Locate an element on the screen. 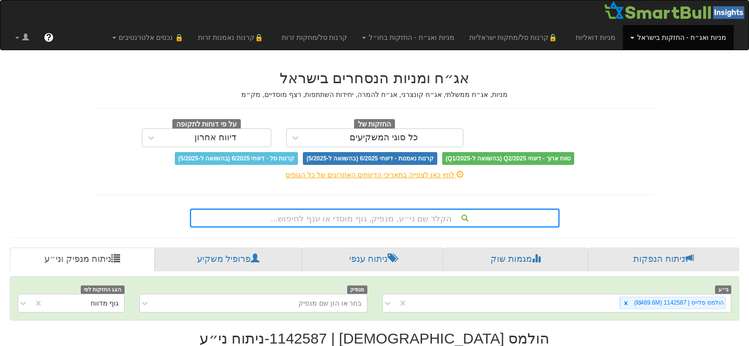 The height and width of the screenshot is (346, 749). div: הקלד שם ני״ע, מנפיק, גוף מוסדי או ענף לחיפוש... is located at coordinates (375, 218).